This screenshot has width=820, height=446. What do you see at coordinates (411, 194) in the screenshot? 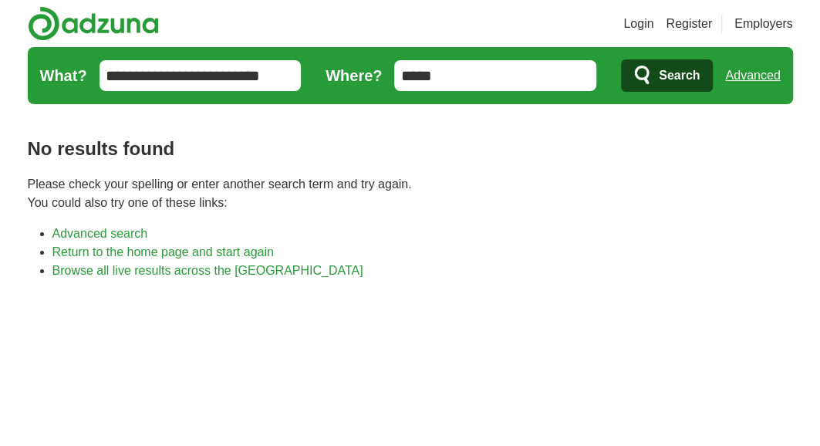
I see `p: Please check your spelling or enter another search term and try again. You could also try one of ...` at bounding box center [411, 194].